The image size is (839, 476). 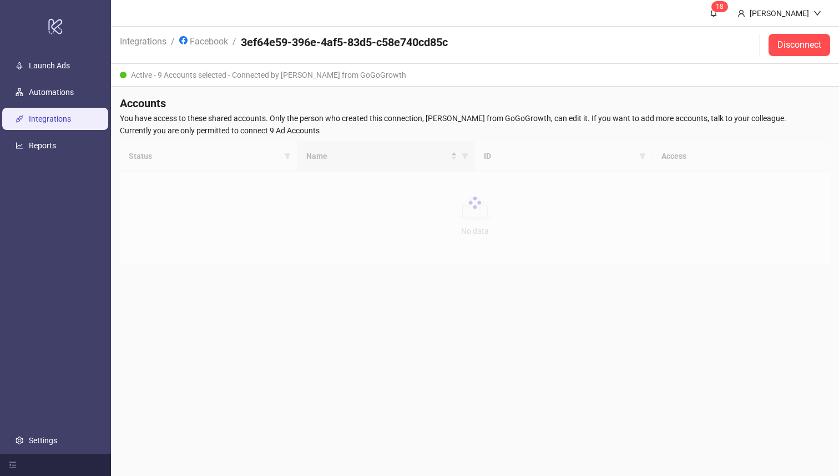 What do you see at coordinates (475, 103) in the screenshot?
I see `h4: Accounts` at bounding box center [475, 103].